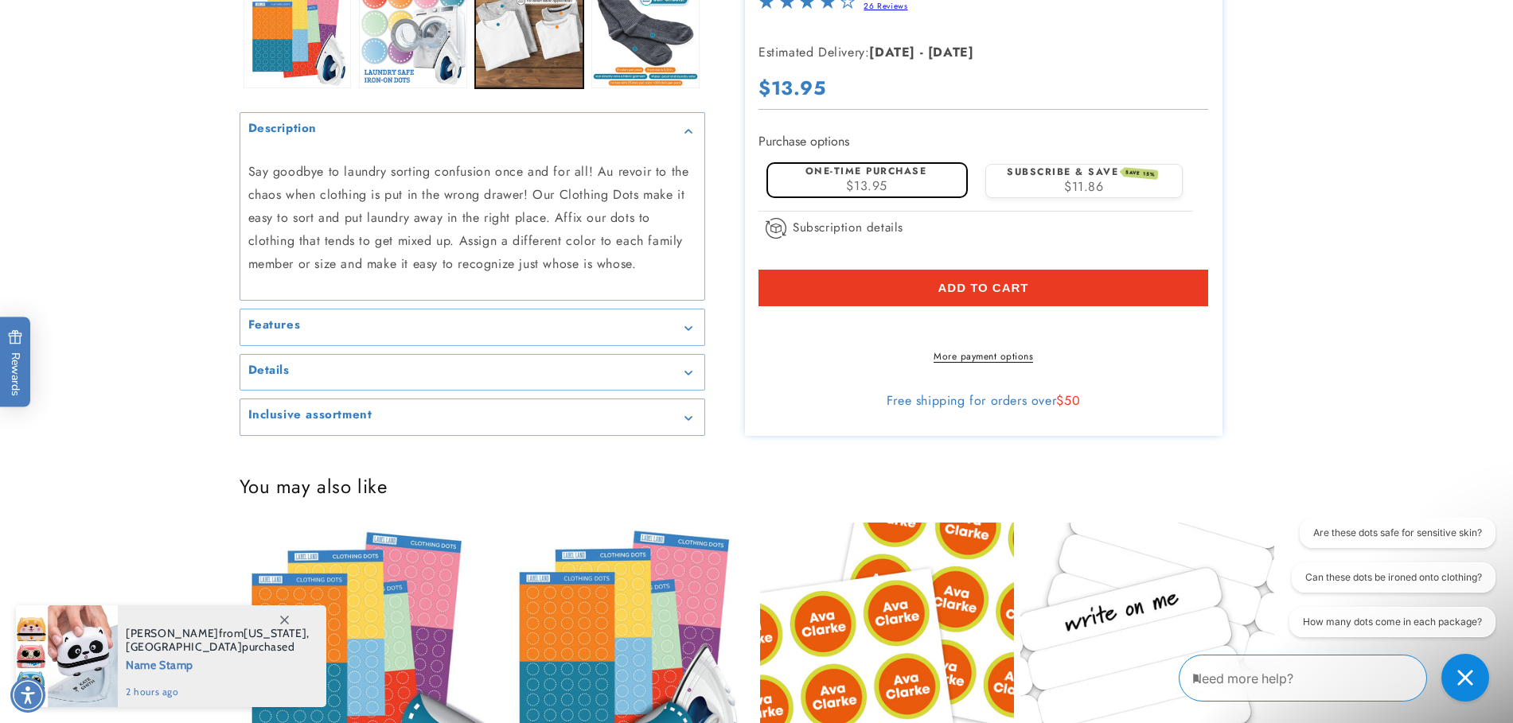  What do you see at coordinates (804, 141) in the screenshot?
I see `label: Purchase options` at bounding box center [804, 141].